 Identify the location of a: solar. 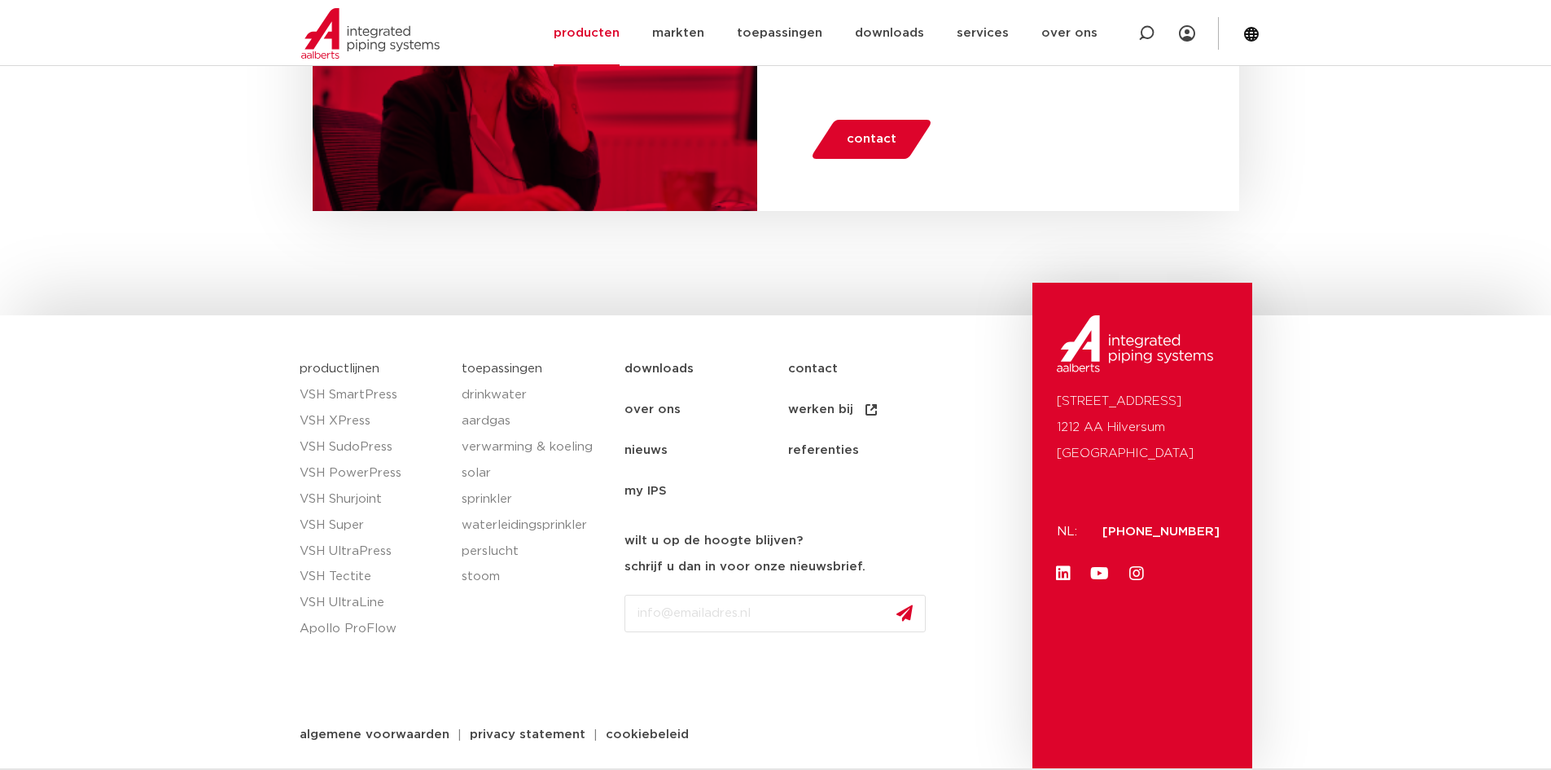
(535, 473).